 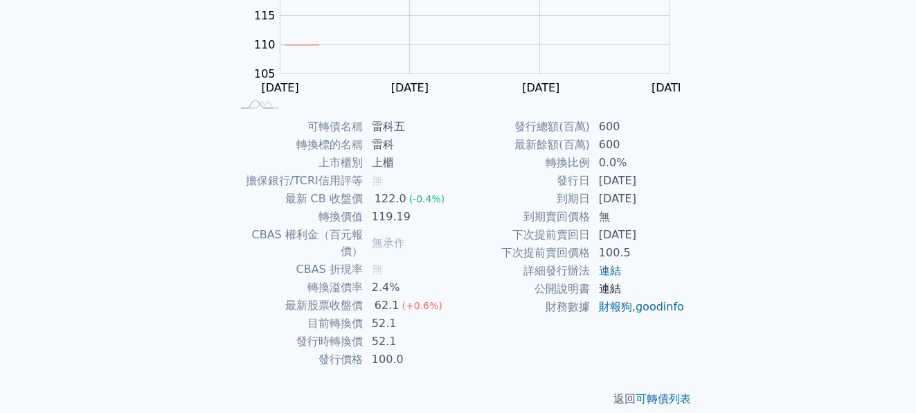 I want to click on td: 雷科, so click(x=411, y=145).